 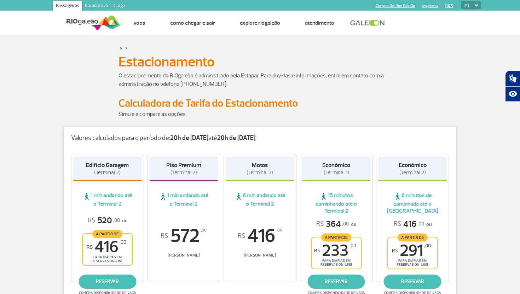 I want to click on a: Imprensa, so click(x=430, y=6).